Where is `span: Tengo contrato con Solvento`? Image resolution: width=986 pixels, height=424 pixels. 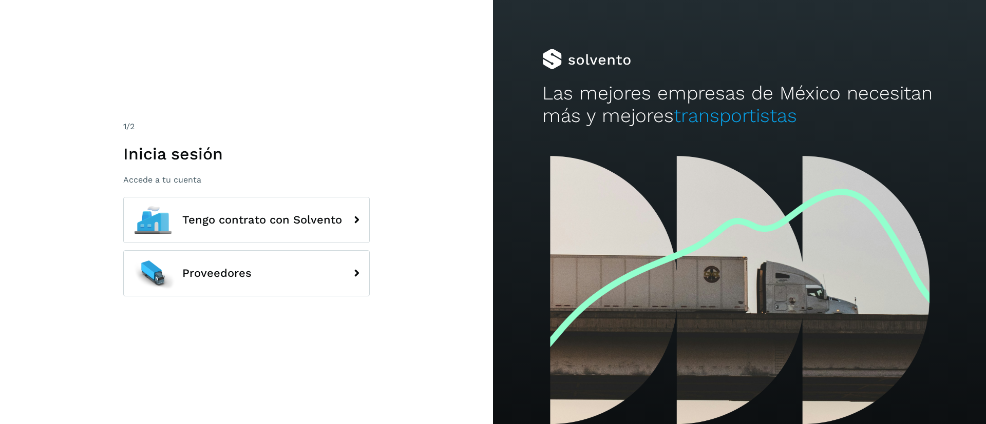
span: Tengo contrato con Solvento is located at coordinates (262, 220).